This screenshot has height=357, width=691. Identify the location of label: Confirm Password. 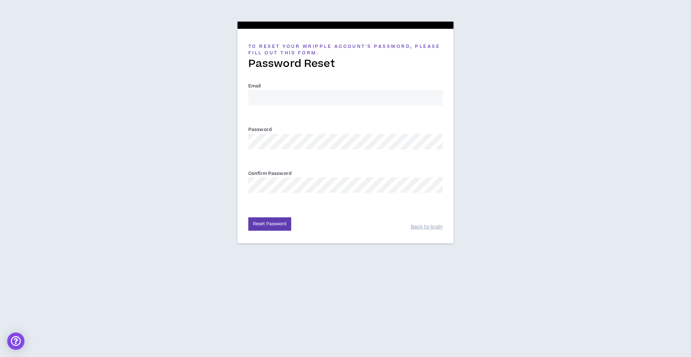
(270, 172).